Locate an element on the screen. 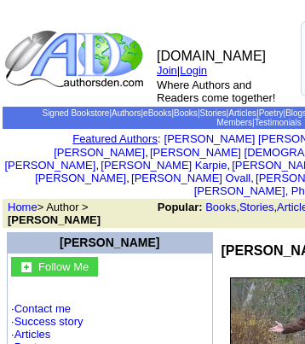 This screenshot has height=344, width=305. a: Featured Authors is located at coordinates (115, 138).